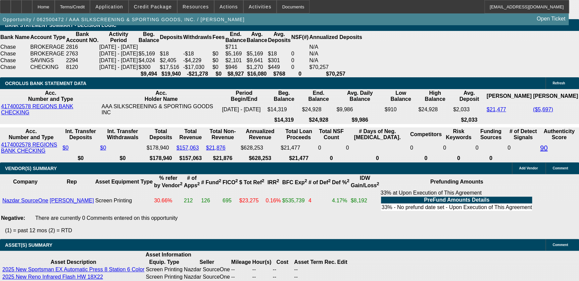 The image size is (579, 281). Describe the element at coordinates (336, 67) in the screenshot. I see `div: $70,257` at that location.